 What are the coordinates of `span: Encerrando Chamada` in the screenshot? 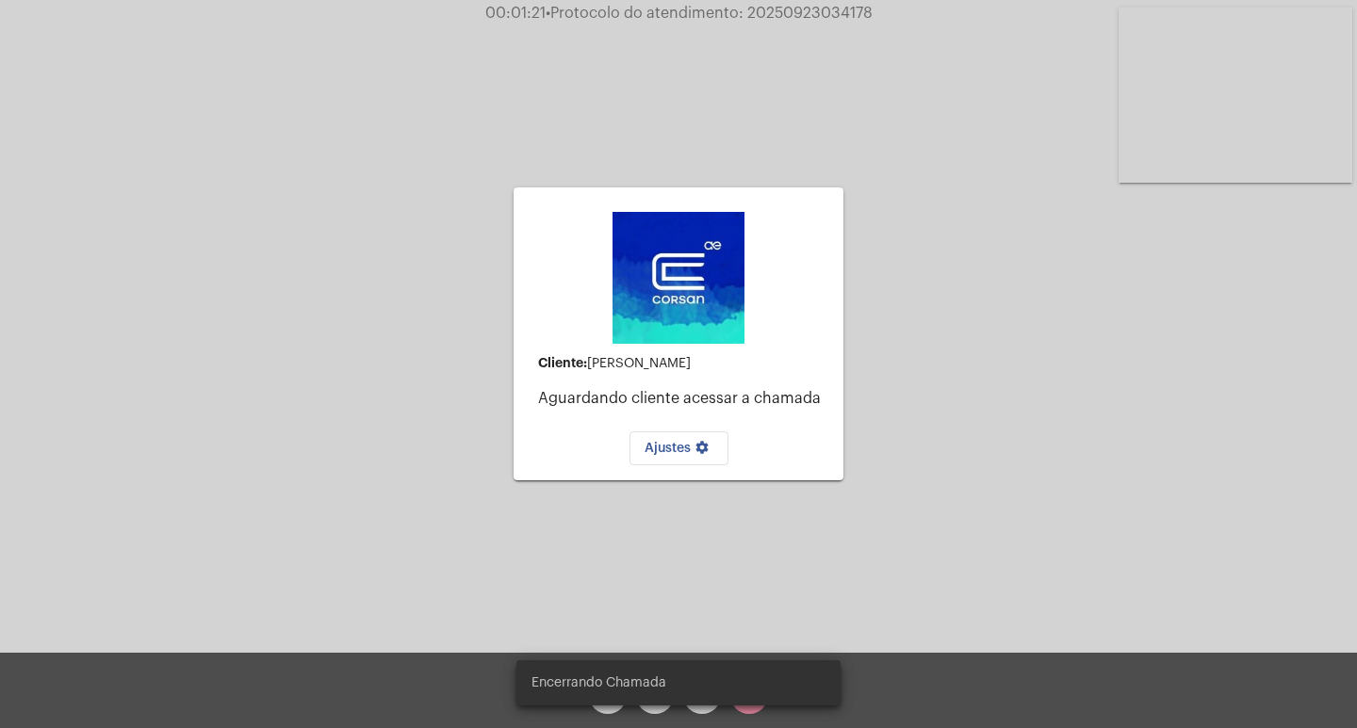 It's located at (598, 683).